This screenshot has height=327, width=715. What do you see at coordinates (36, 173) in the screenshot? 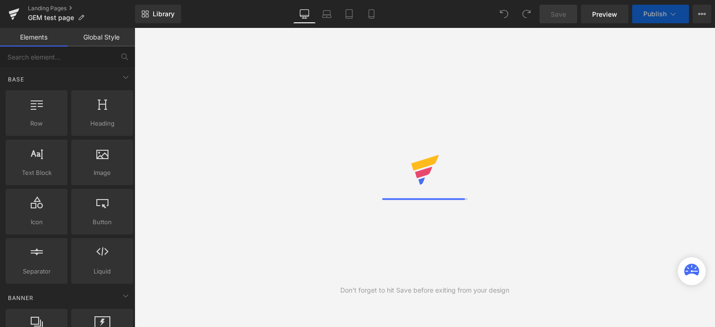
I see `span: Text Block` at bounding box center [36, 173].